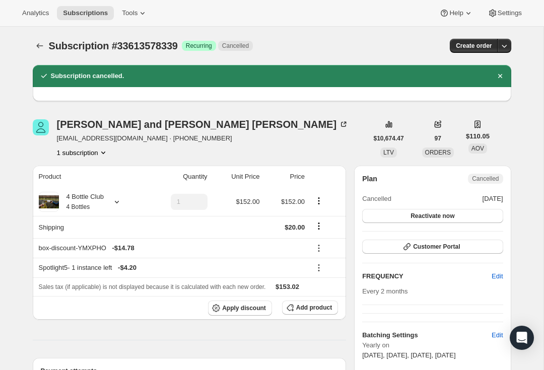 This screenshot has width=544, height=370. Describe the element at coordinates (505, 13) in the screenshot. I see `button: Settings` at that location.